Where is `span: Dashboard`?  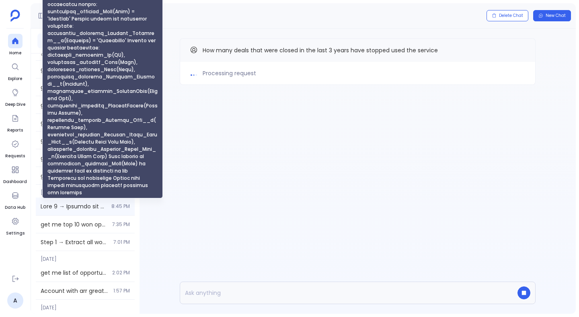
span: Dashboard is located at coordinates (15, 182).